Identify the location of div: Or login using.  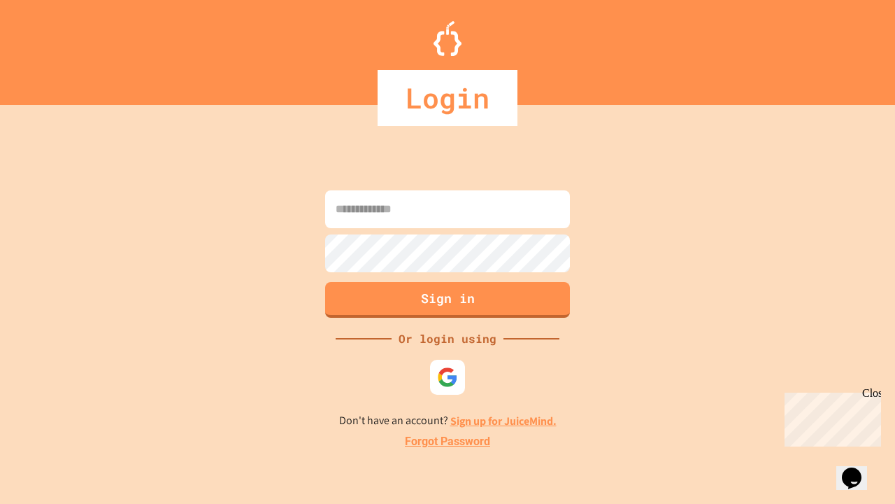
(448, 339).